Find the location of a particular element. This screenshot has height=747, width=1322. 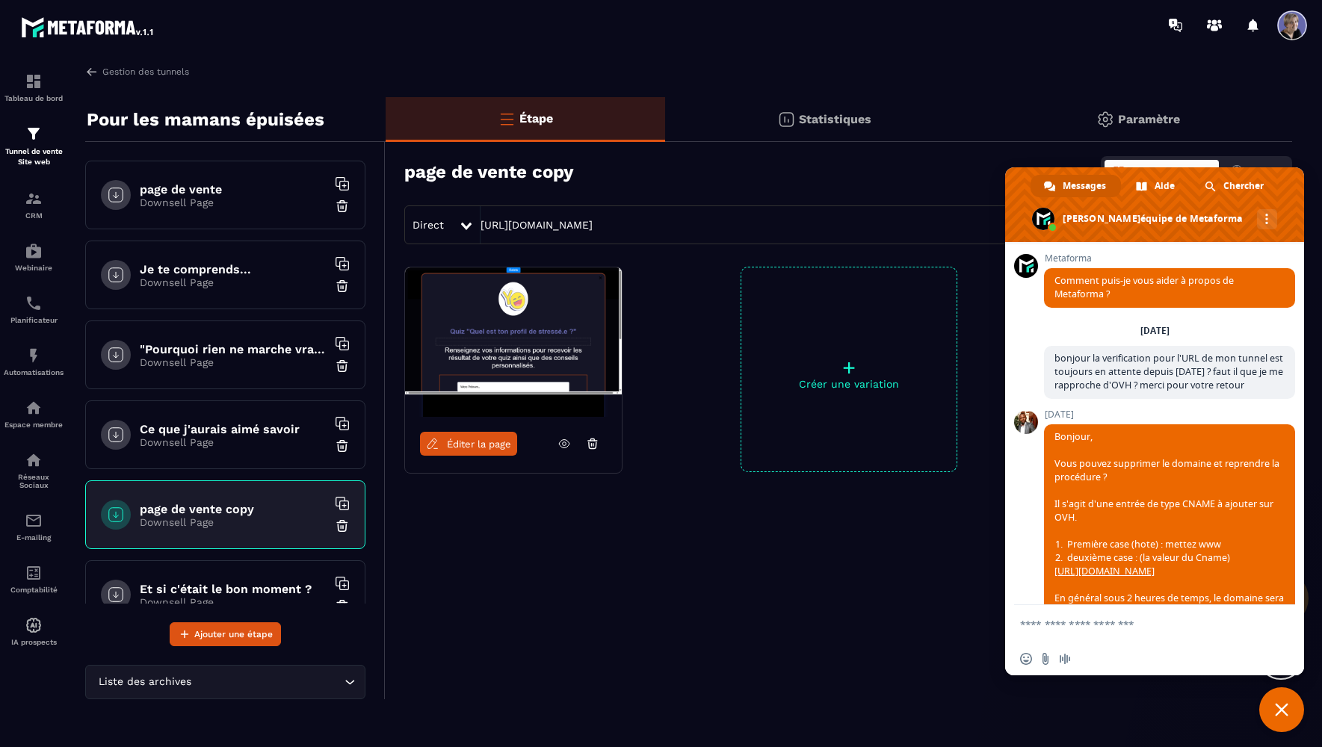

span: Chercher is located at coordinates (1244, 186).